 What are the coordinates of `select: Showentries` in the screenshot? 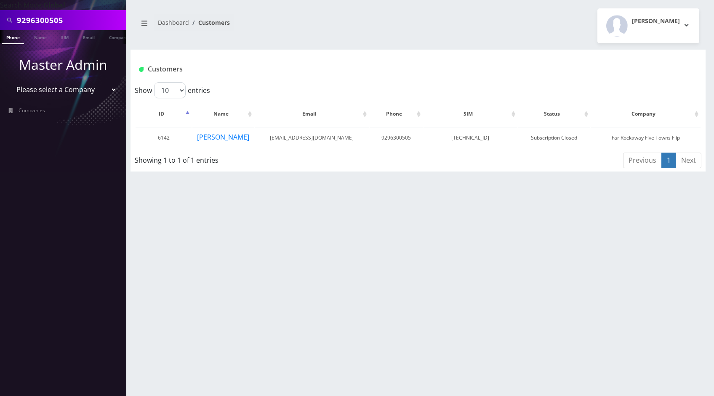 It's located at (170, 90).